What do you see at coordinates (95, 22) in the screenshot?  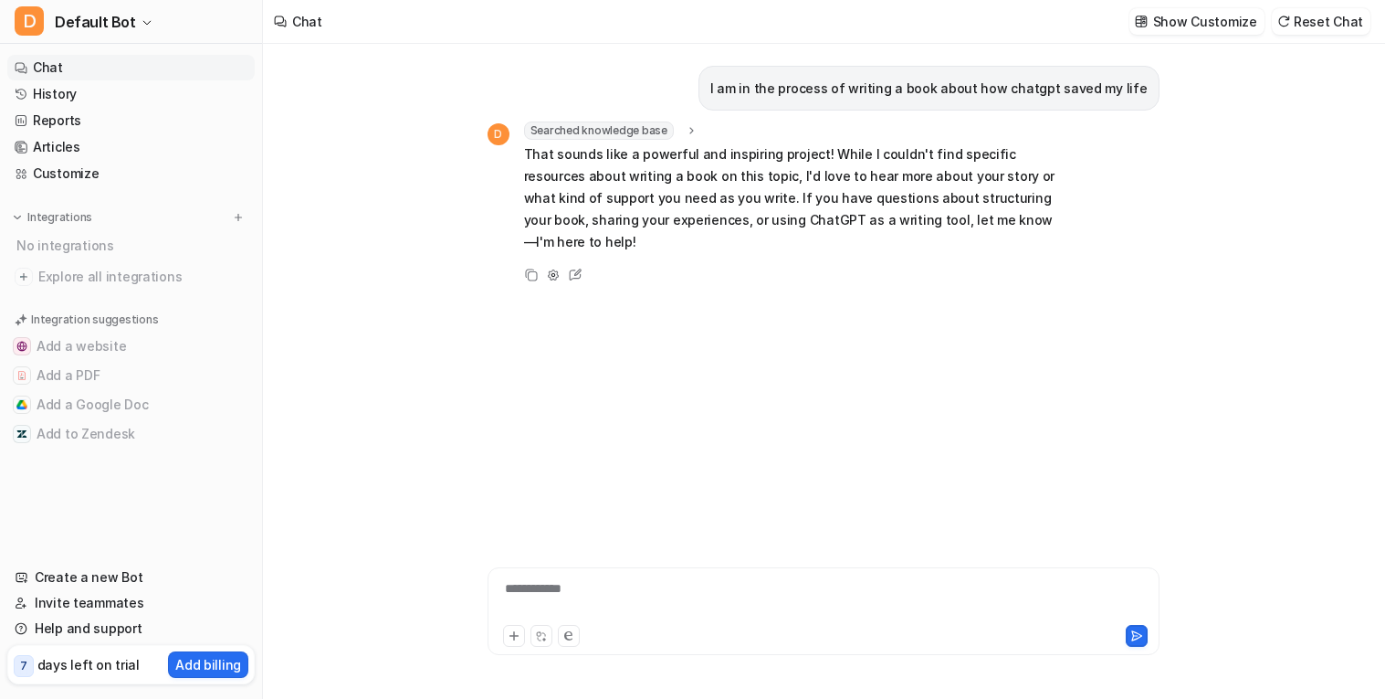 I see `span: Default Bot` at bounding box center [95, 22].